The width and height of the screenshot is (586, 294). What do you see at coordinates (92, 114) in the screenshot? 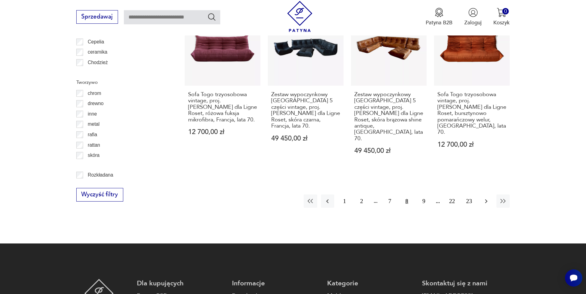
I see `p: inne` at bounding box center [92, 114].